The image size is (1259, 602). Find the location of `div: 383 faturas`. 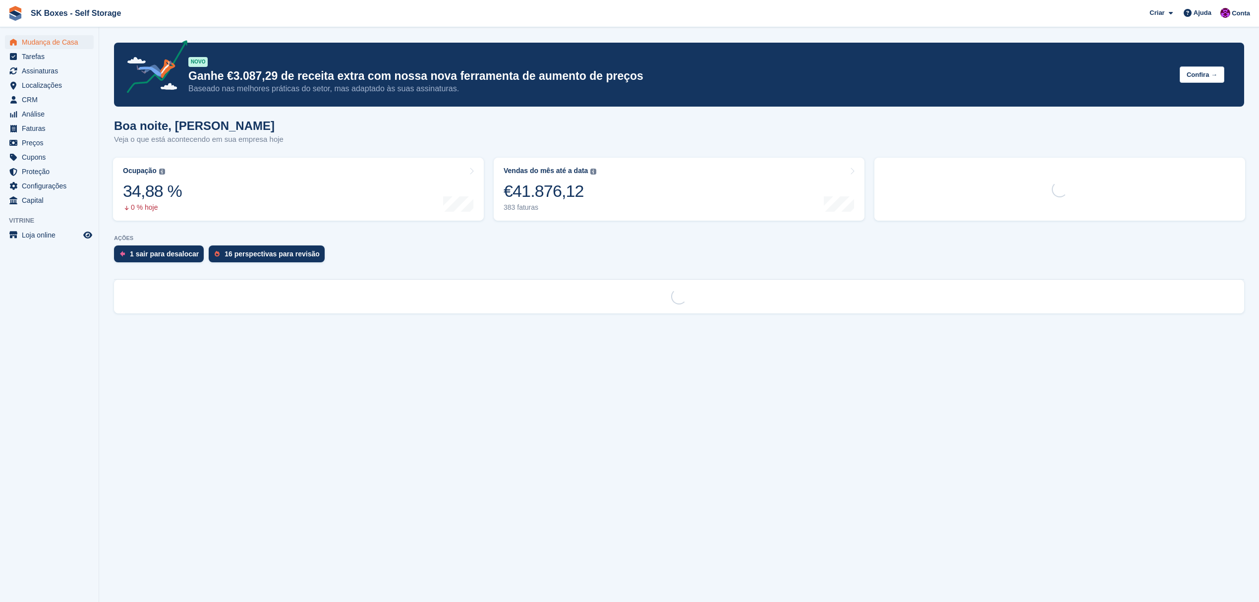

div: 383 faturas is located at coordinates (550, 207).